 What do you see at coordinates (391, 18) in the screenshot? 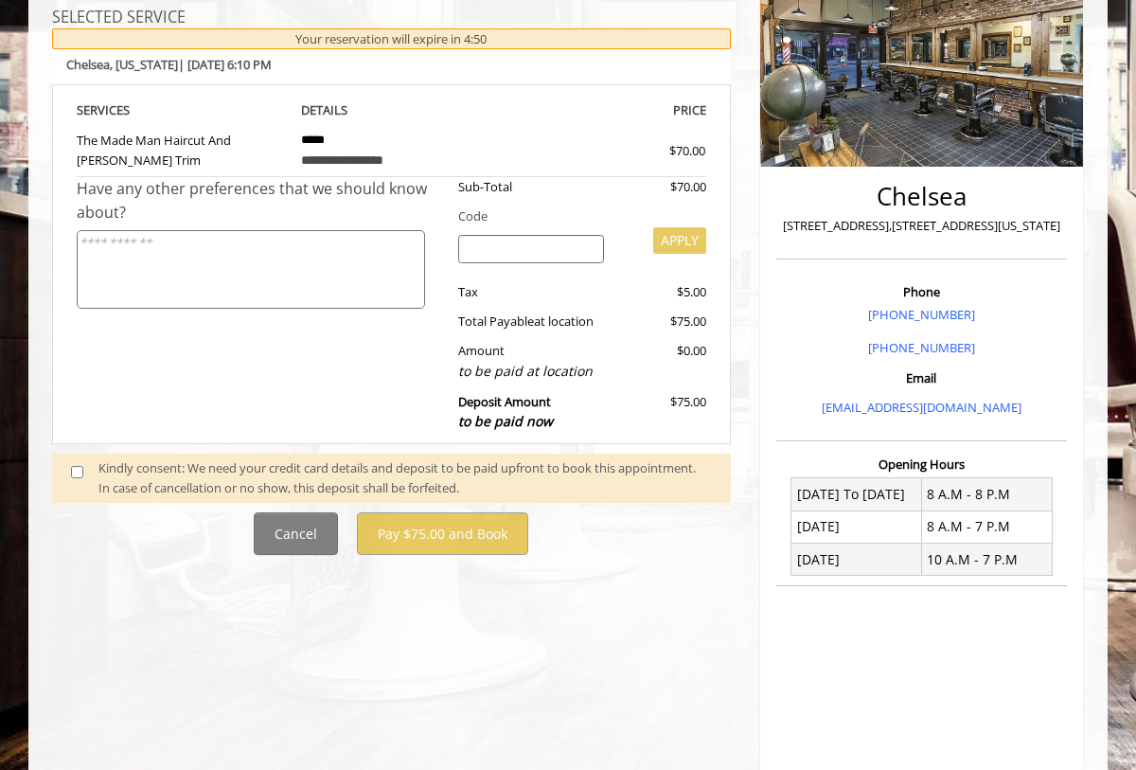
I see `h3: SELECTED SERVICE` at bounding box center [391, 18].